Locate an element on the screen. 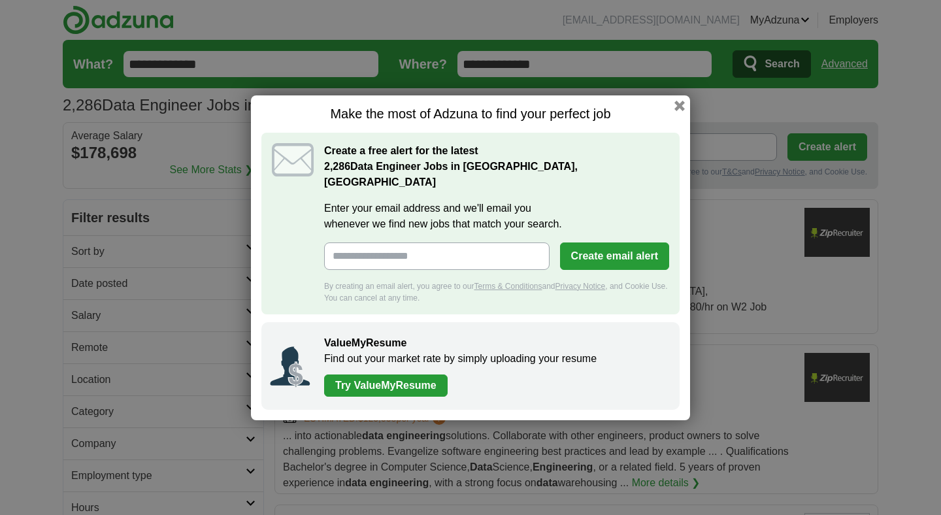  label: Enter your email address and we'll email you whenever we find new jobs that match your search. is located at coordinates (497, 216).